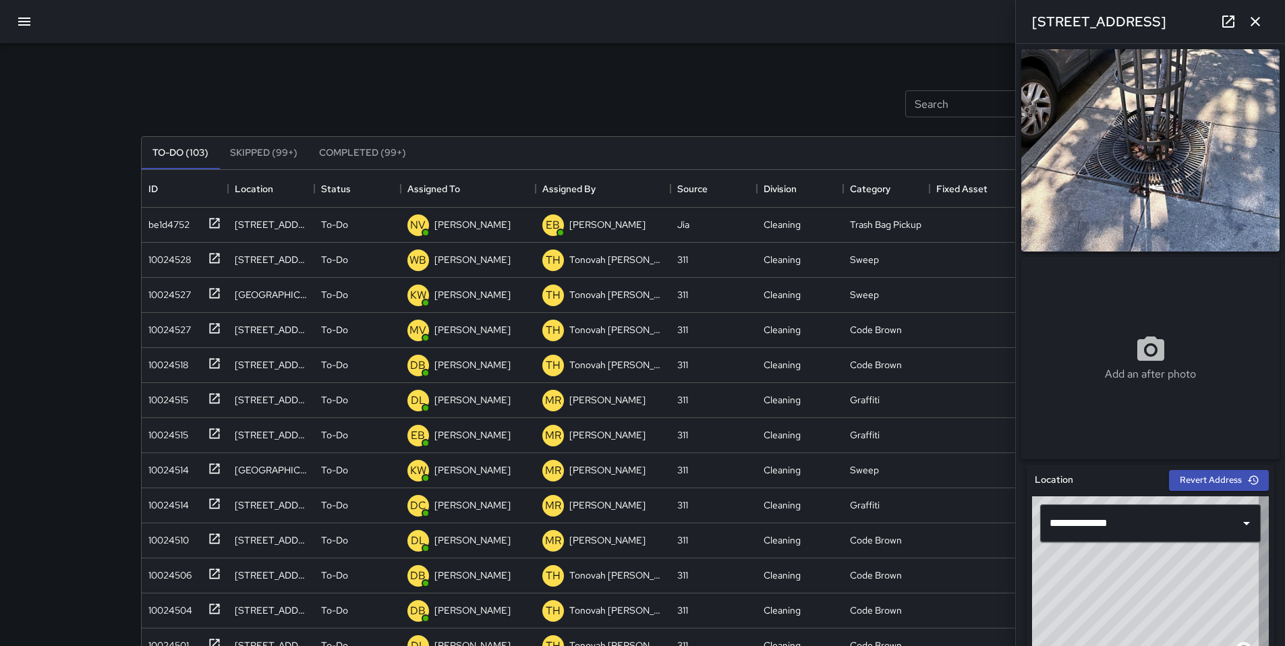  What do you see at coordinates (153, 189) in the screenshot?
I see `div: ID` at bounding box center [153, 189].